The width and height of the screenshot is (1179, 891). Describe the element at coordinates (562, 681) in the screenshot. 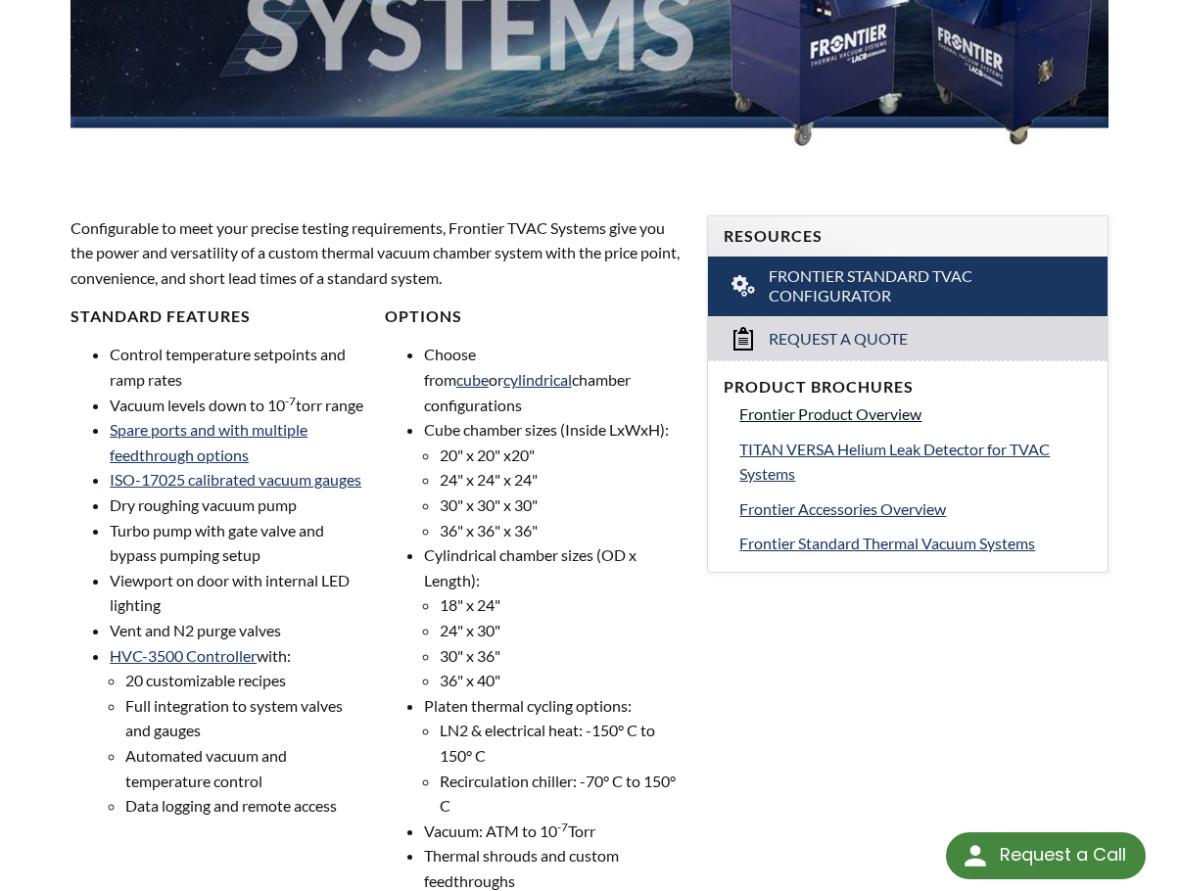

I see `li: 36" x 40"` at that location.